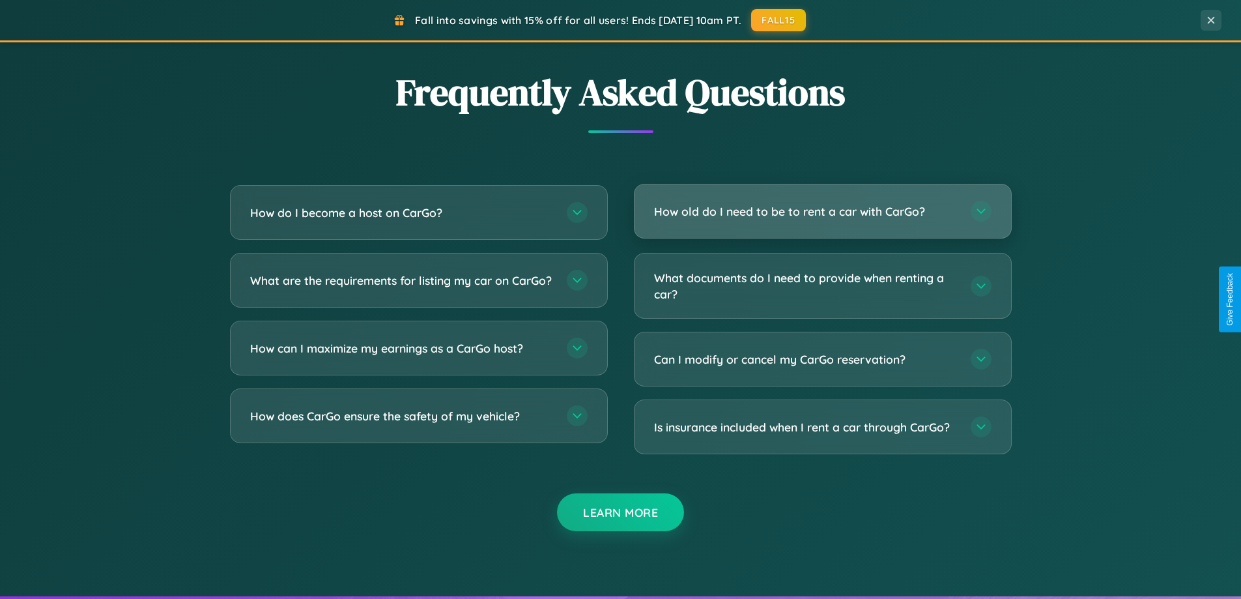 The height and width of the screenshot is (599, 1241). What do you see at coordinates (779, 20) in the screenshot?
I see `button: FALL15` at bounding box center [779, 20].